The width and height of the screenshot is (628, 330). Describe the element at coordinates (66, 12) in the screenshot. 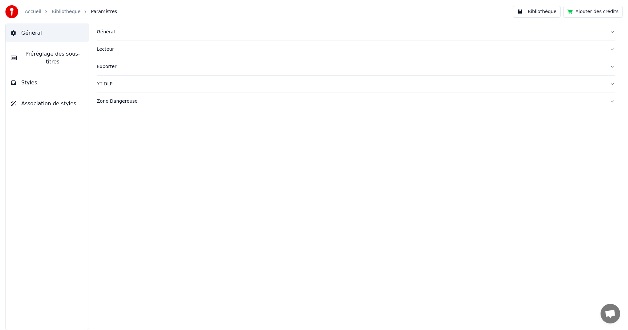

I see `a: Bibliothèque` at that location.